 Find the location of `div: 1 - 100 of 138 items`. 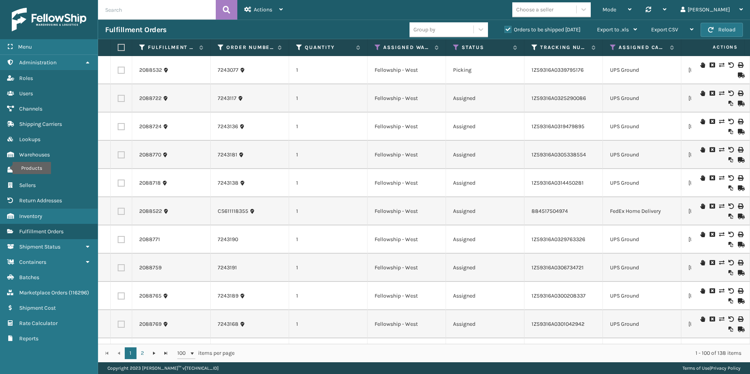

div: 1 - 100 of 138 items is located at coordinates (494, 353).